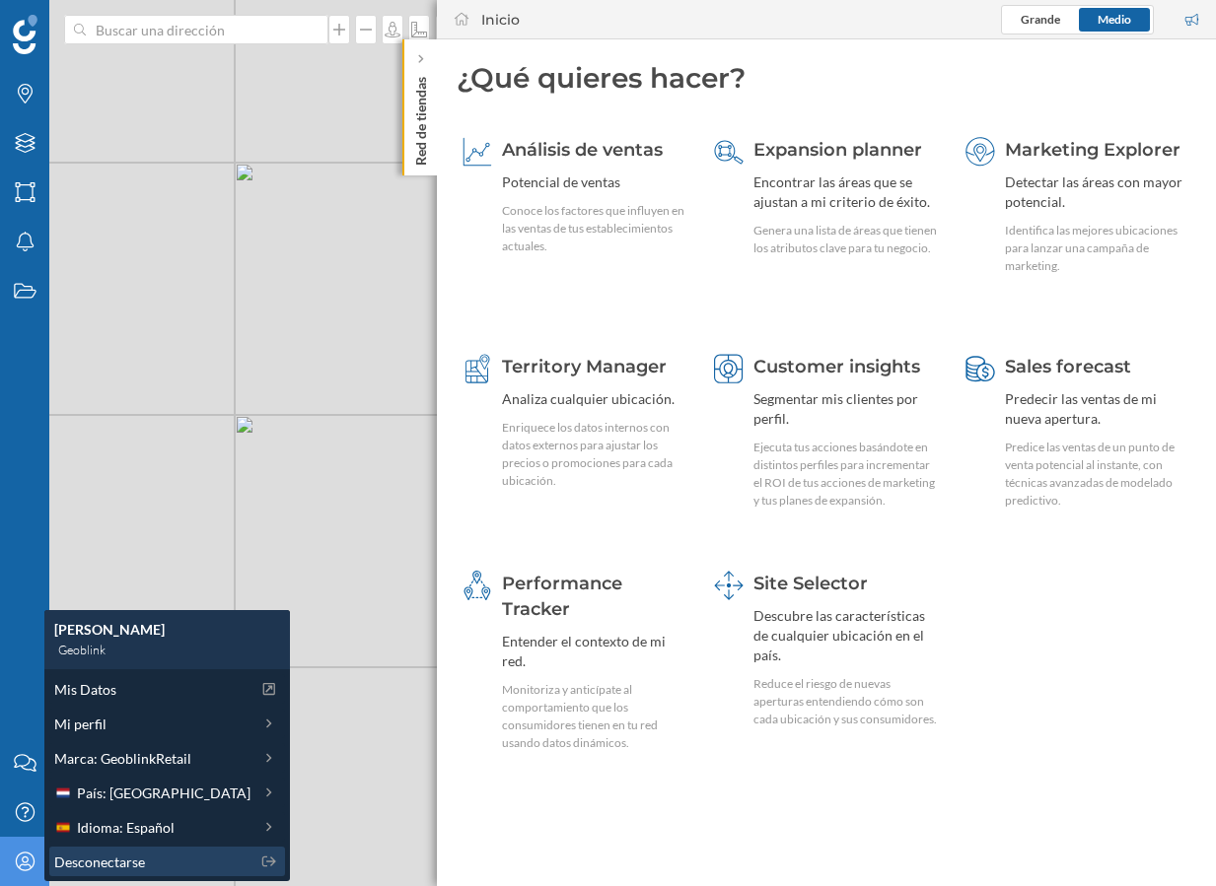 The width and height of the screenshot is (1216, 886). Describe the element at coordinates (846, 240) in the screenshot. I see `div: Genera una lista de áreas que tienen los atributos clave para tu negocio.` at that location.